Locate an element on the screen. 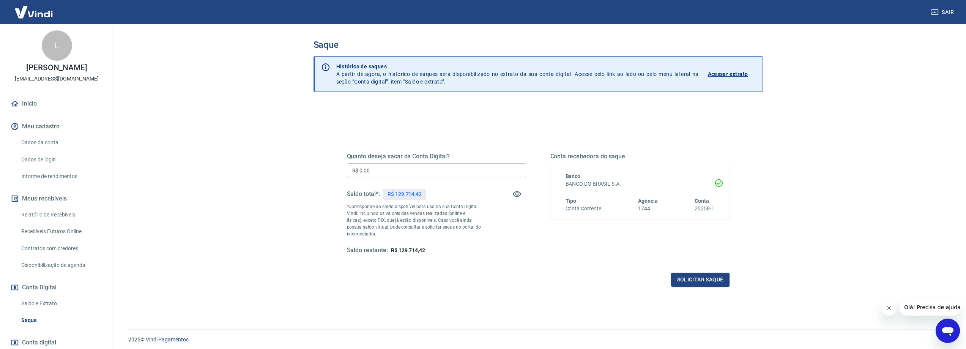 The height and width of the screenshot is (349, 966). a: Recebíveis Futuros Online is located at coordinates (61, 231).